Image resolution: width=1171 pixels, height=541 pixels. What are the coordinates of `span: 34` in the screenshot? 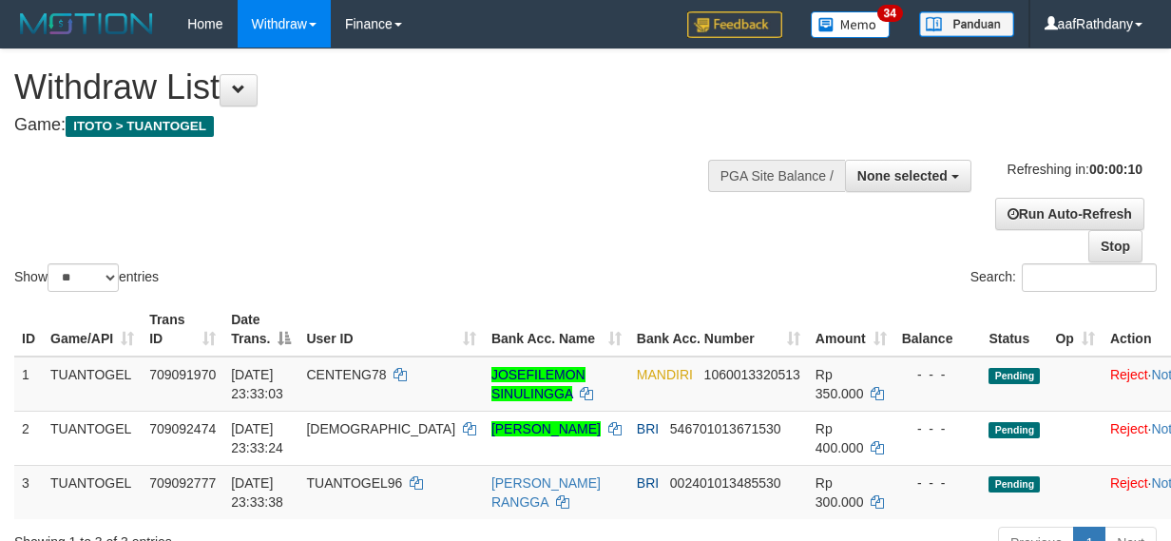 It's located at (890, 13).